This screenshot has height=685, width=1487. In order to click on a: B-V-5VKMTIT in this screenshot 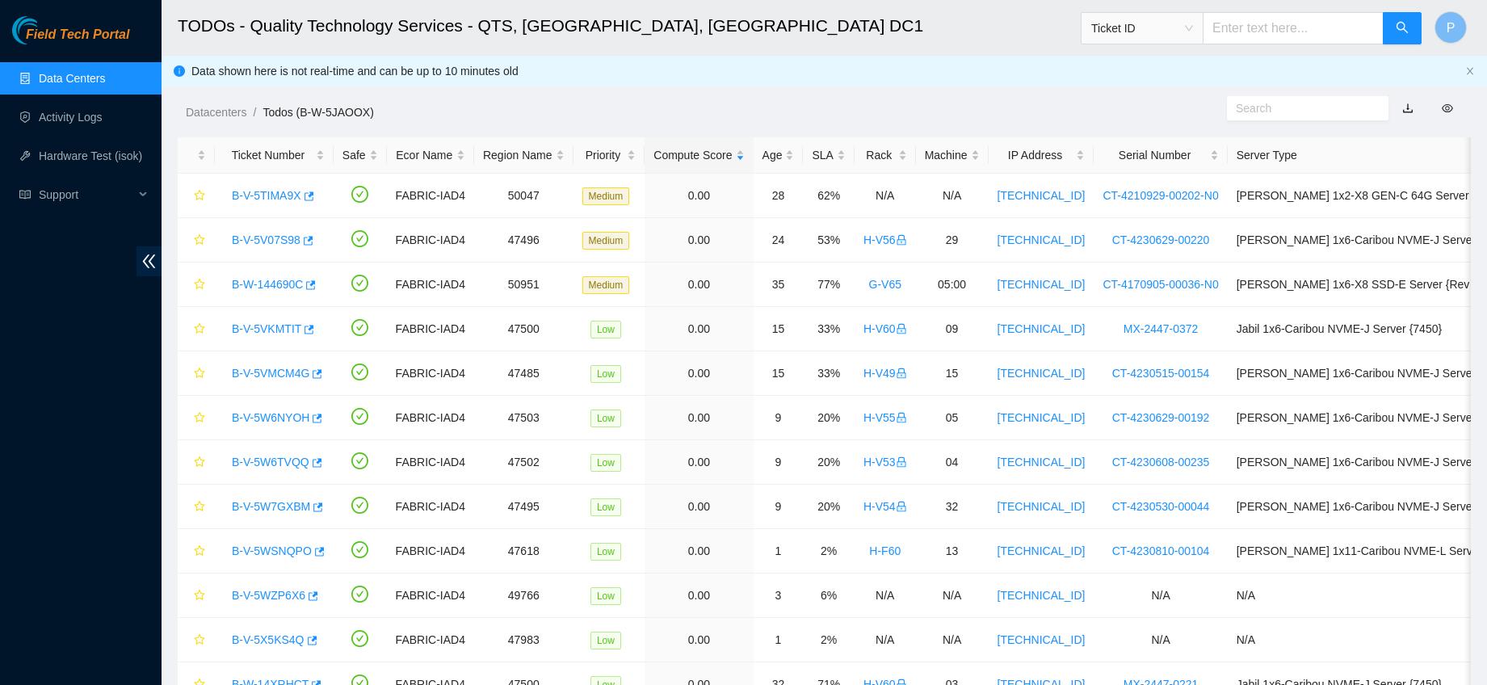, I will do `click(266, 329)`.